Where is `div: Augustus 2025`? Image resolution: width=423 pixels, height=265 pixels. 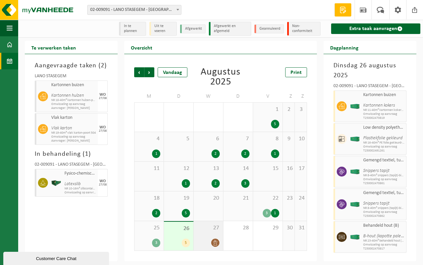
div: Augustus 2025 is located at coordinates (220, 77).